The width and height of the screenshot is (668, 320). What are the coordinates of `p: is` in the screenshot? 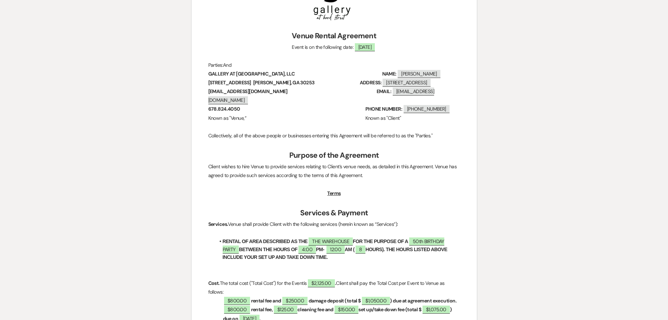 It's located at (334, 287).